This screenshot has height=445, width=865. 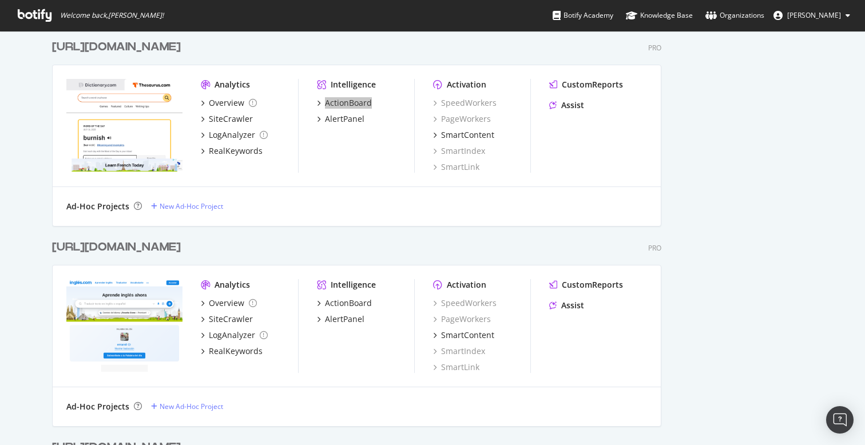 I want to click on img: https://www.thesaurus.com/, so click(x=124, y=125).